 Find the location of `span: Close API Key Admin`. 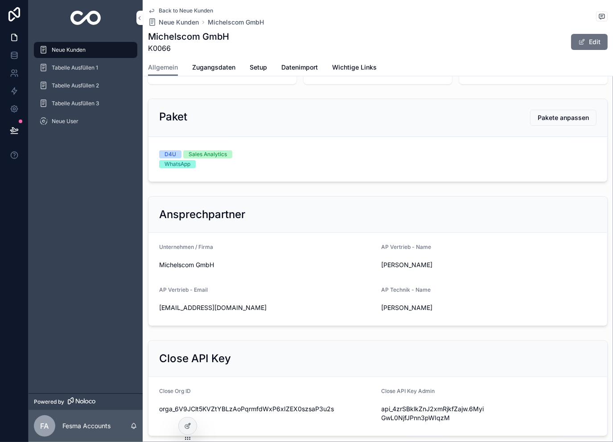

span: Close API Key Admin is located at coordinates (409, 391).